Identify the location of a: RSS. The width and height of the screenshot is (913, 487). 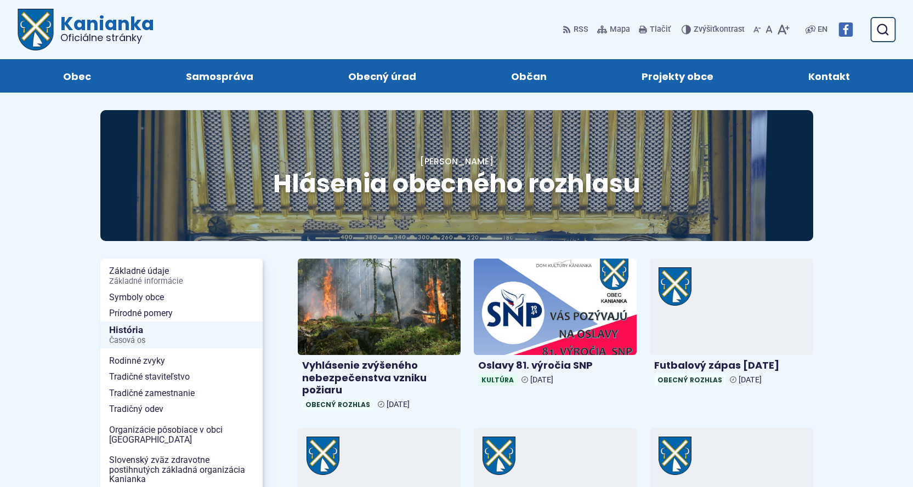
(576, 30).